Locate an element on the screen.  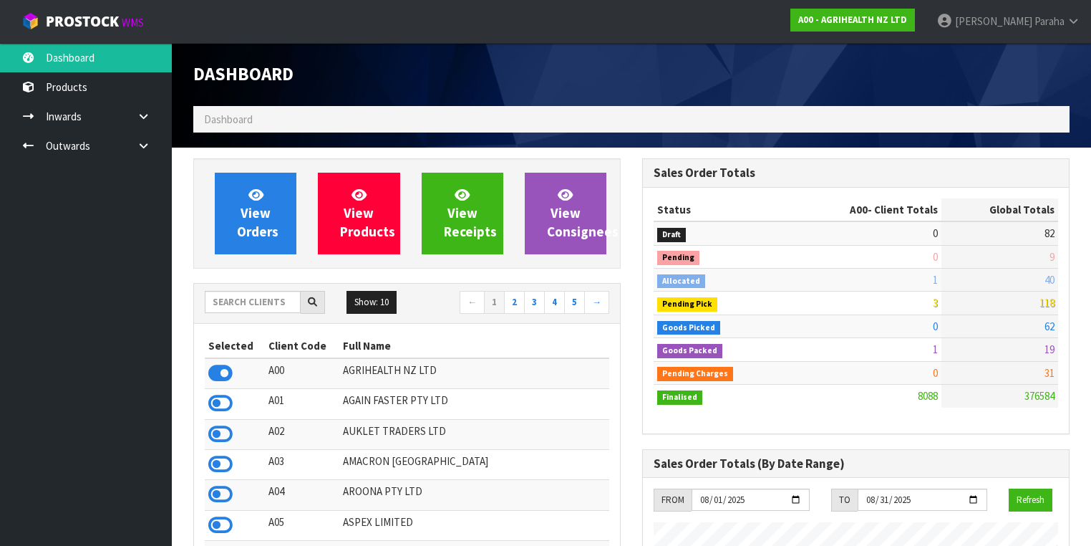
small: WMS is located at coordinates (132, 22).